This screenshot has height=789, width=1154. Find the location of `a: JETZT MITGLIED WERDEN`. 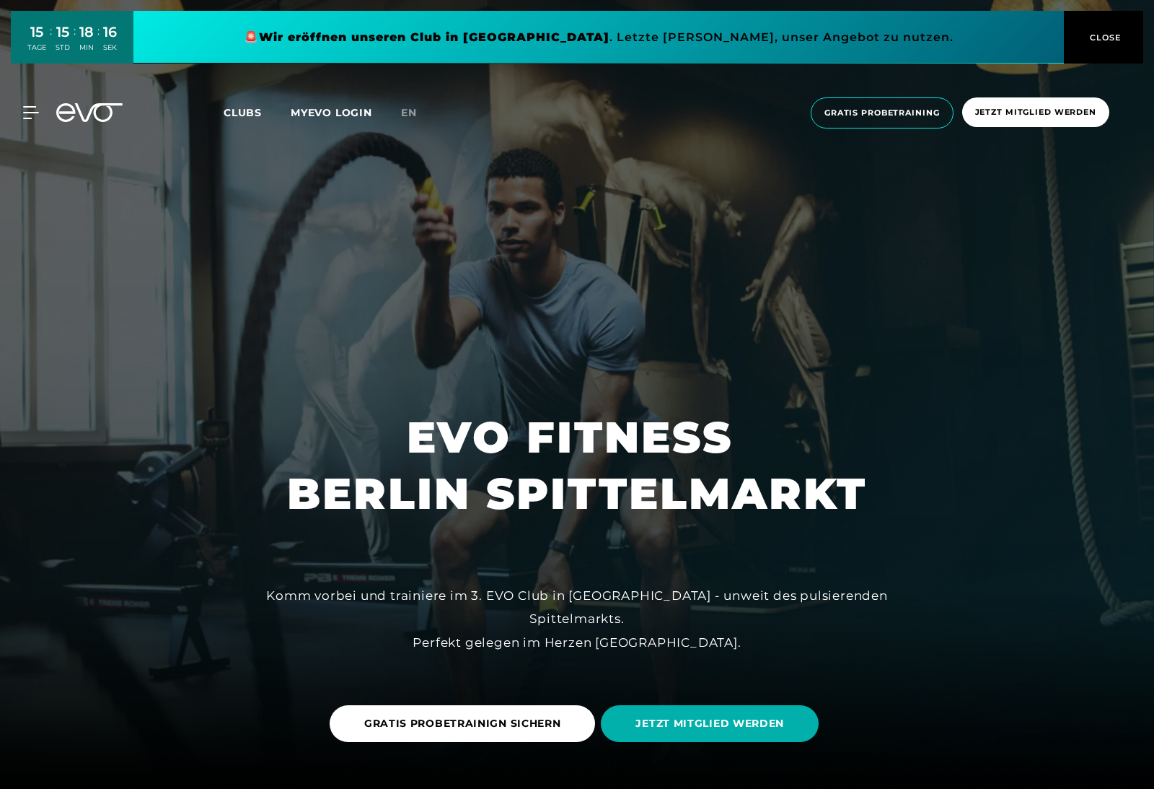

a: JETZT MITGLIED WERDEN is located at coordinates (713, 723).